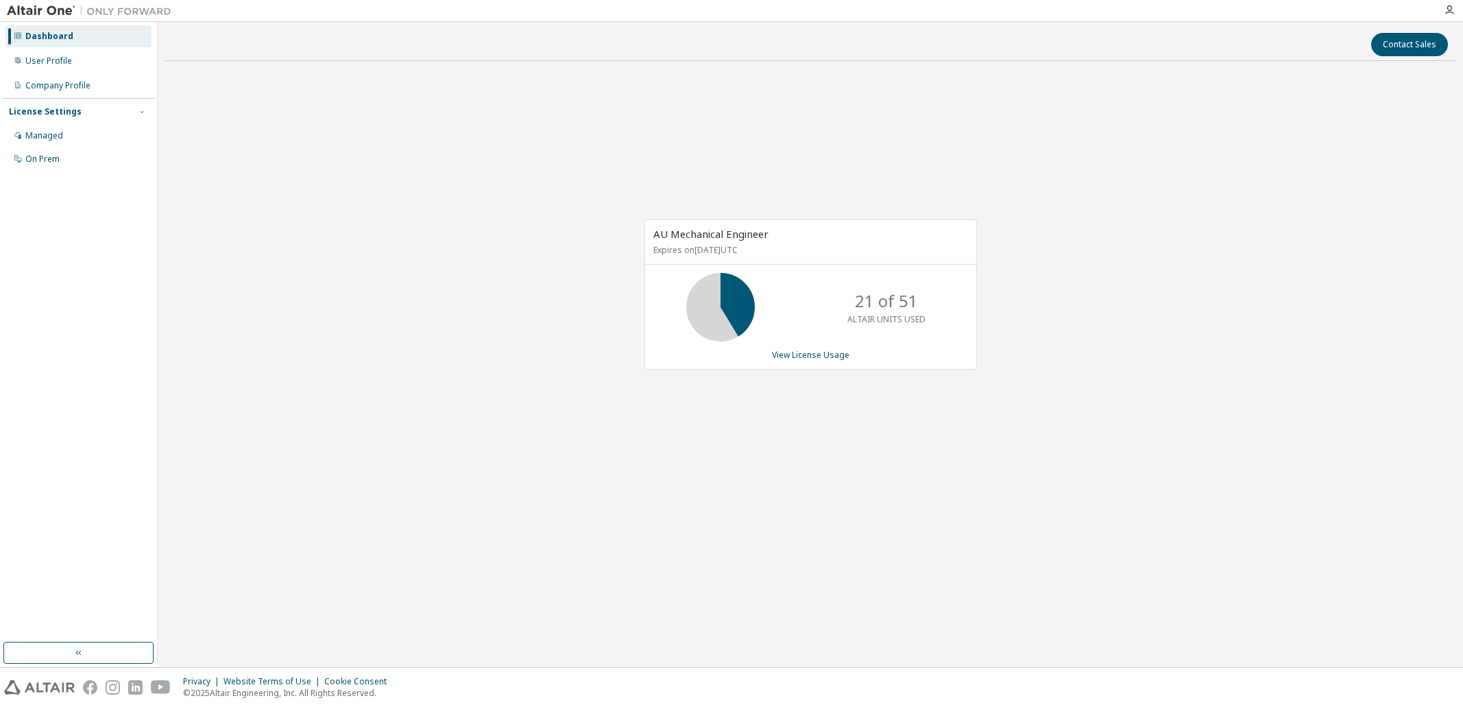 The height and width of the screenshot is (707, 1463). Describe the element at coordinates (112, 687) in the screenshot. I see `img: instagram.svg` at that location.